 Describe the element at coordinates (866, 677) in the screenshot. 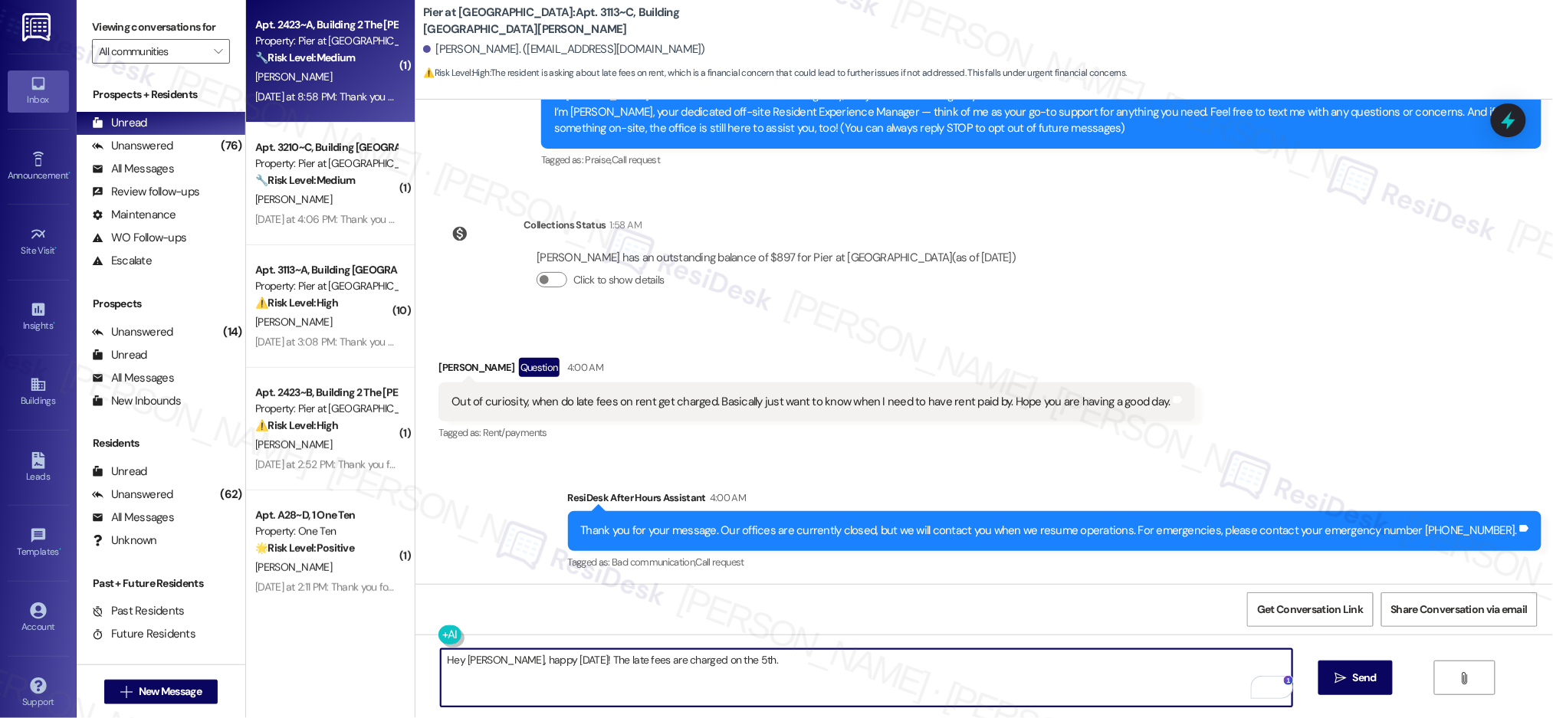

I see `textarea: To enrich screen reader interactions, please activate Accessibility in Grammarly extension settings` at that location.